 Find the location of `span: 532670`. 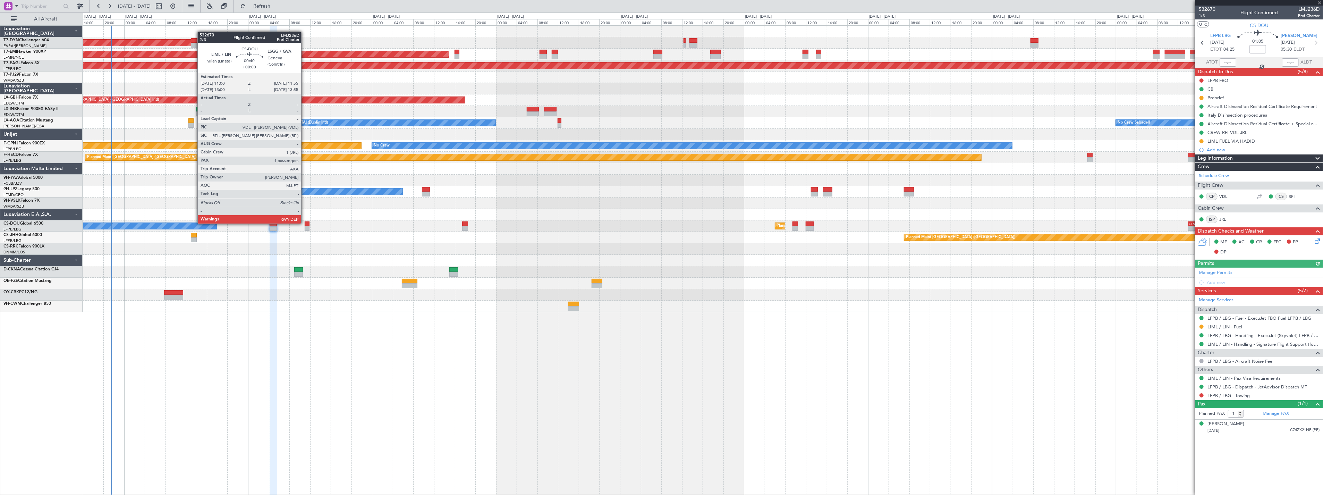

span: 532670 is located at coordinates (1207, 9).